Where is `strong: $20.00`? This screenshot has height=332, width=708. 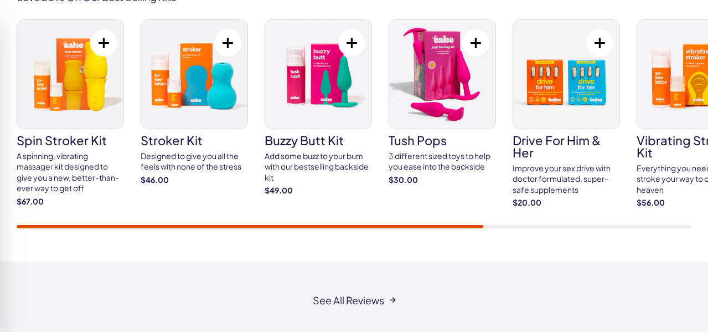
strong: $20.00 is located at coordinates (567, 203).